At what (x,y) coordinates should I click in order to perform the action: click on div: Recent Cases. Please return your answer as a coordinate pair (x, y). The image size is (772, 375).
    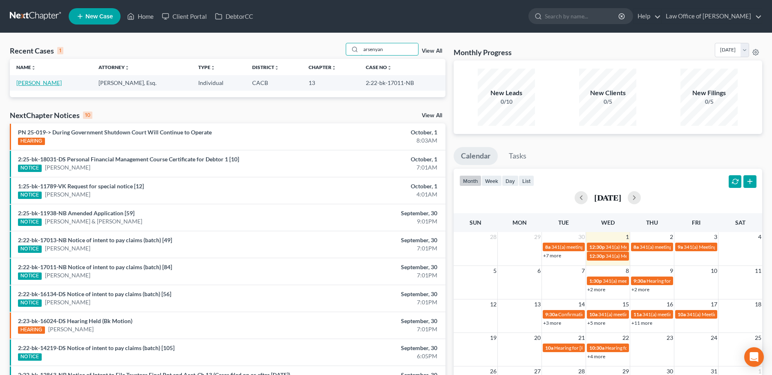
    Looking at the image, I should click on (36, 51).